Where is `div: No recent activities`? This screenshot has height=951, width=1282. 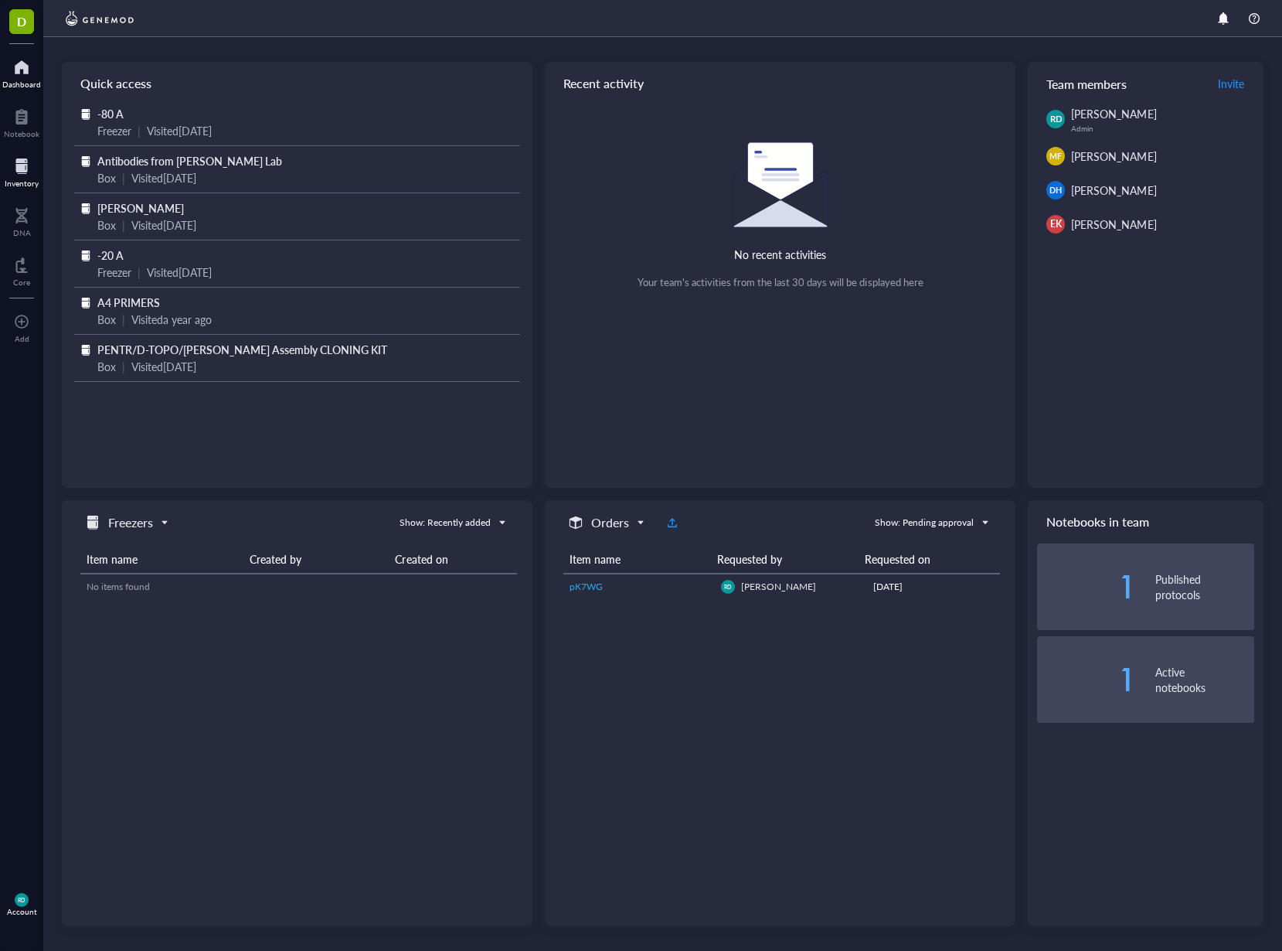
div: No recent activities is located at coordinates (780, 254).